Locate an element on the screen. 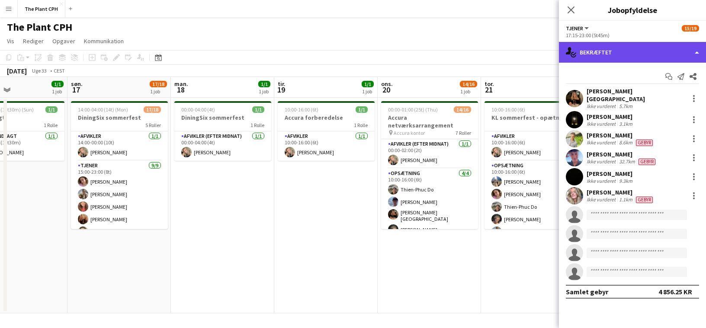 Image resolution: width=706 pixels, height=328 pixels. span: Tjener is located at coordinates (574, 28).